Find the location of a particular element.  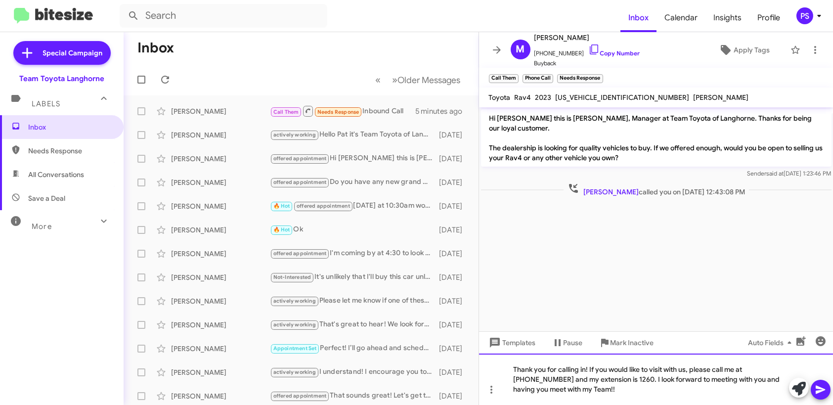

span: 2023 is located at coordinates (543, 97).